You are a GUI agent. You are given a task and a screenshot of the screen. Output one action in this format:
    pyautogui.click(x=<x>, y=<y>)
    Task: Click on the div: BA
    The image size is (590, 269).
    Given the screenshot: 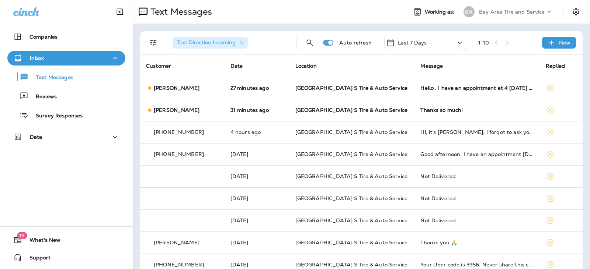 What is the action you would take?
    pyautogui.click(x=469, y=12)
    